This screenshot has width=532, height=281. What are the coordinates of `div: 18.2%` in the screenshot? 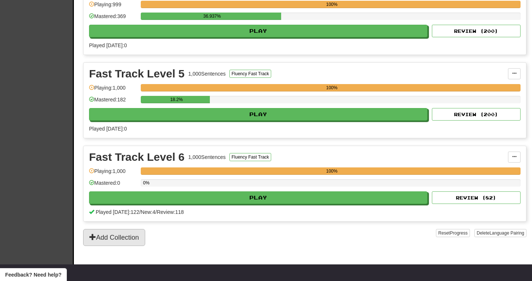 It's located at (176, 100).